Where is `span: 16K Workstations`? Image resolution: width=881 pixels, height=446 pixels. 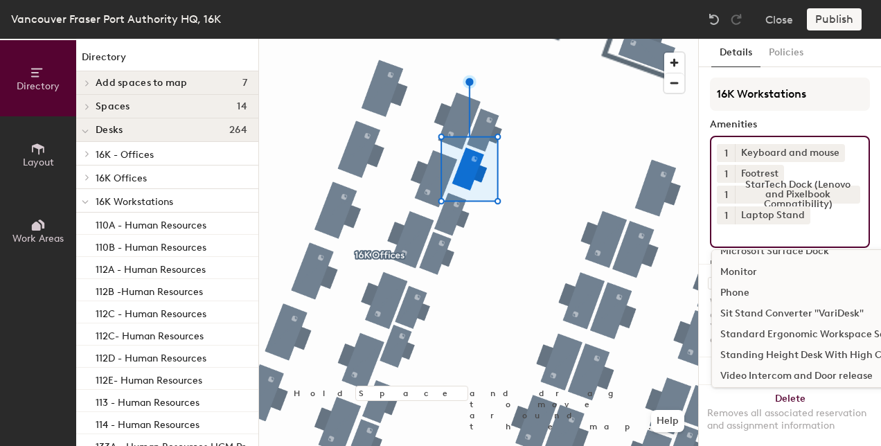 span: 16K Workstations is located at coordinates (134, 201).